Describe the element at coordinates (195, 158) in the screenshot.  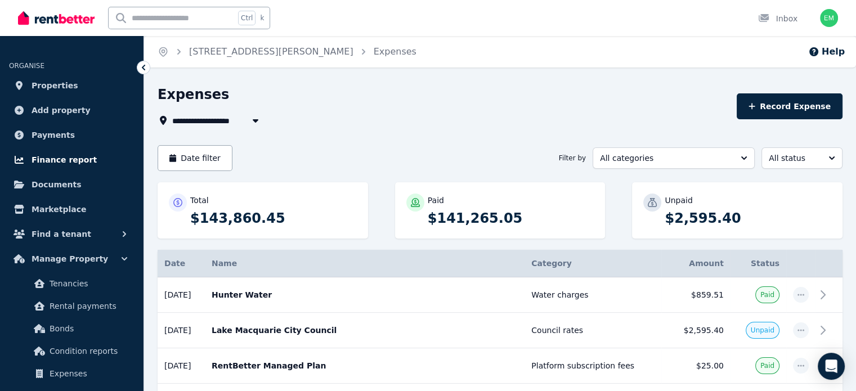
I see `button: Date filter` at that location.